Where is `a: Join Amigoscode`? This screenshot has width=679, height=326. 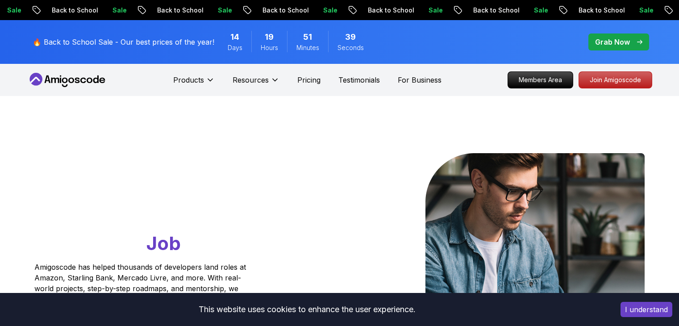
a: Join Amigoscode is located at coordinates (615, 80).